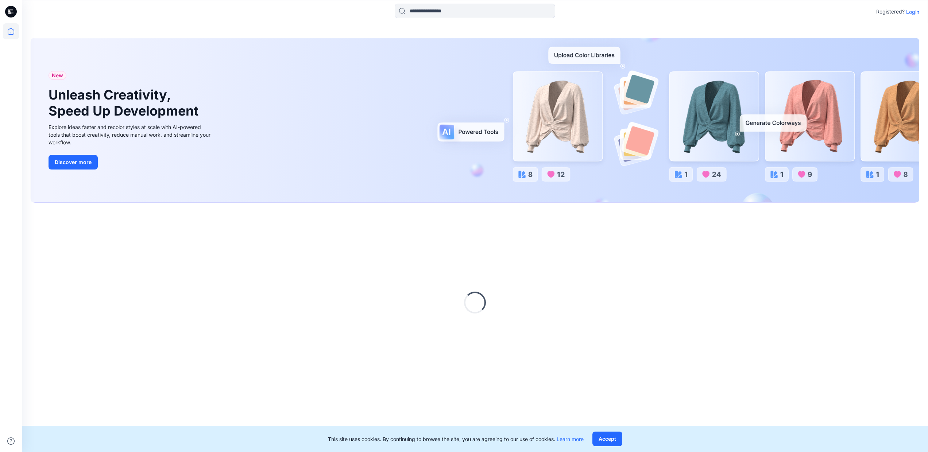  Describe the element at coordinates (570, 439) in the screenshot. I see `a: Learn more` at that location.